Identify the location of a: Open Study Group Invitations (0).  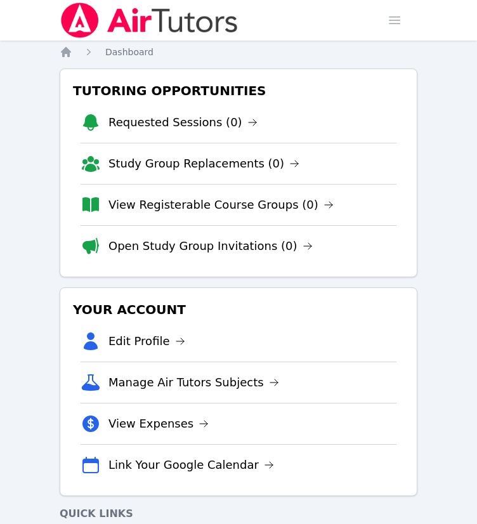
(211, 246).